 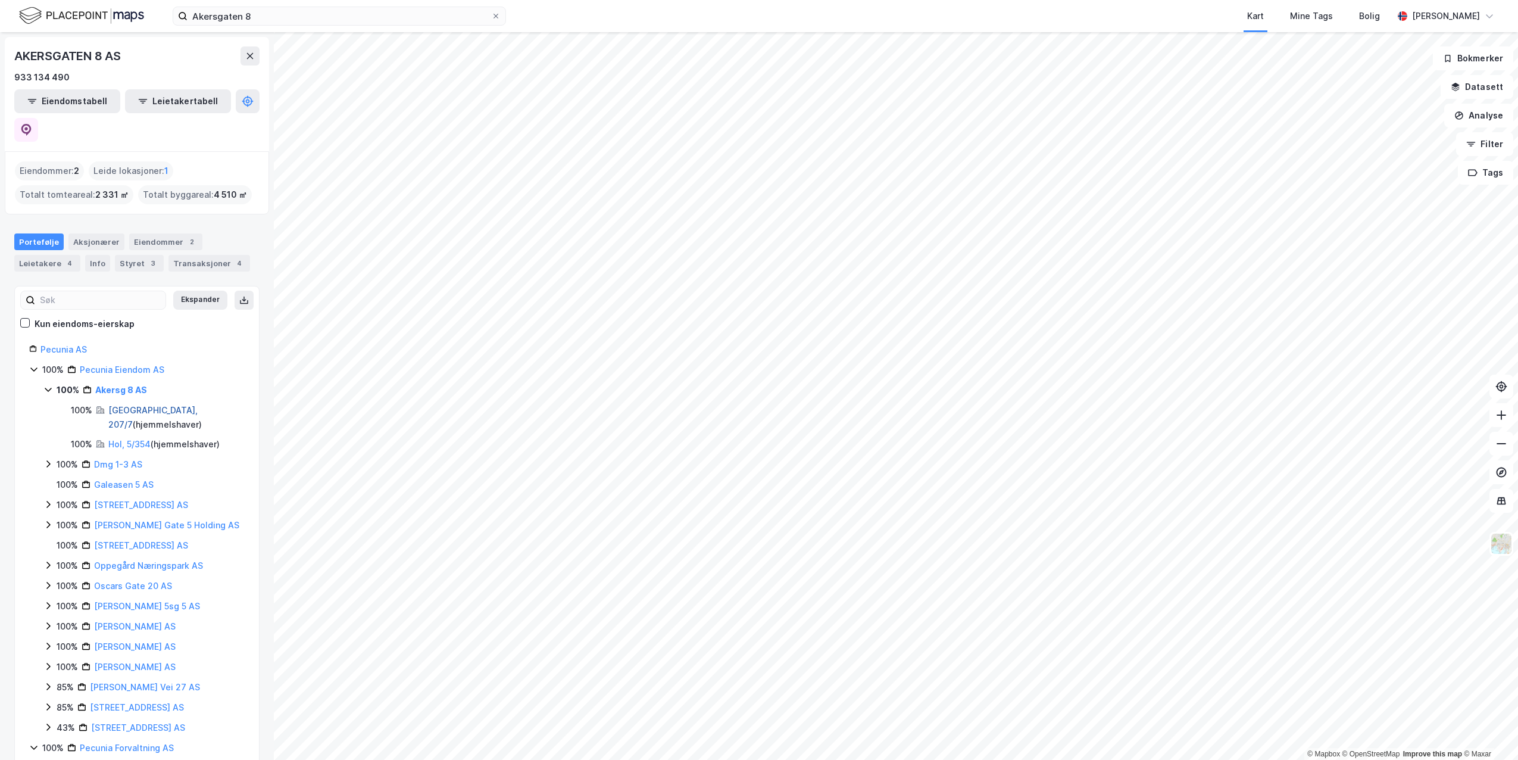 I want to click on button: Eiendomstabell, so click(x=67, y=101).